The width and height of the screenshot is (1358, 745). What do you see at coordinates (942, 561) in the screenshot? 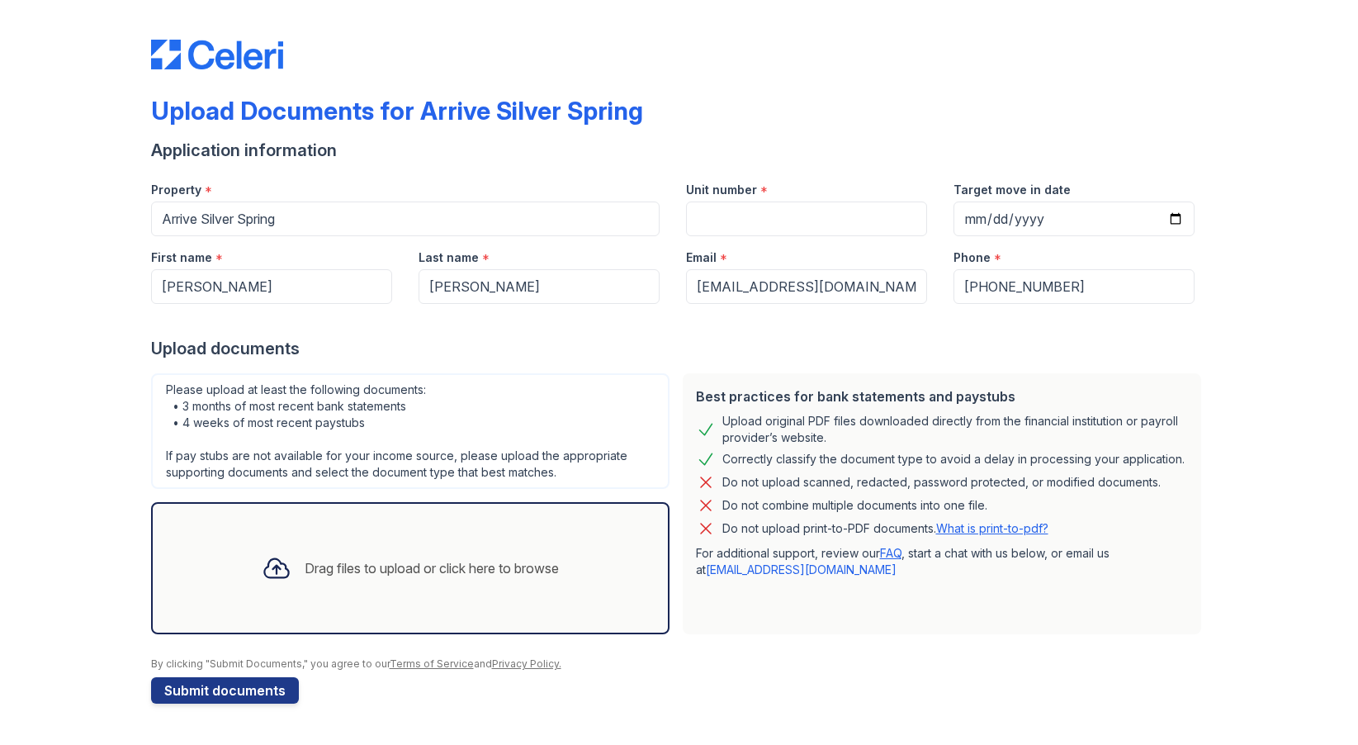
I see `p: For additional support, review our , start a chat with us below, or email us at` at bounding box center [942, 561].